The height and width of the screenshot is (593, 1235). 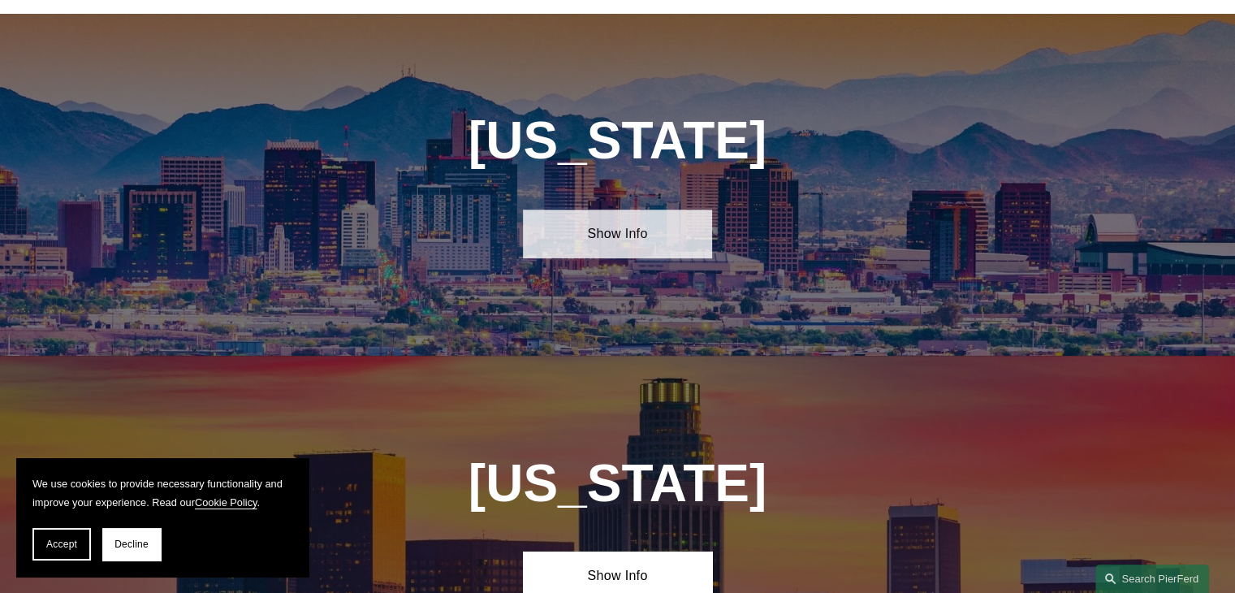 I want to click on p: We use cookies to provide necessary functionality and improve your experience. Read our ., so click(x=162, y=493).